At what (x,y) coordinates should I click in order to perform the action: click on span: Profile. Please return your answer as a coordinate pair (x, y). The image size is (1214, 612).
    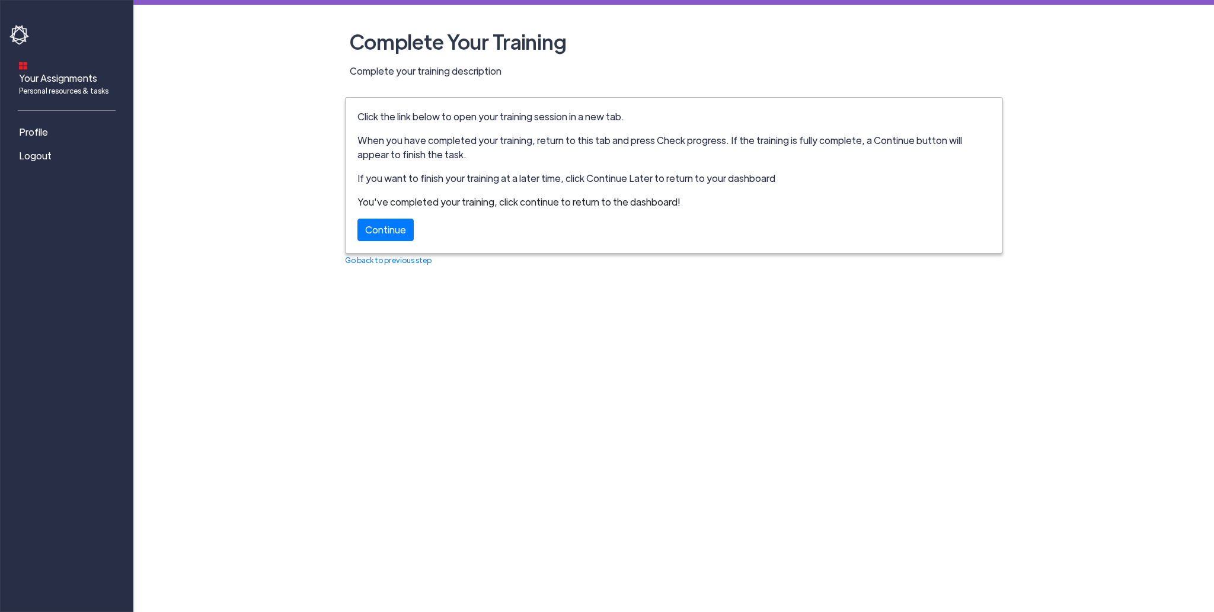
    Looking at the image, I should click on (33, 132).